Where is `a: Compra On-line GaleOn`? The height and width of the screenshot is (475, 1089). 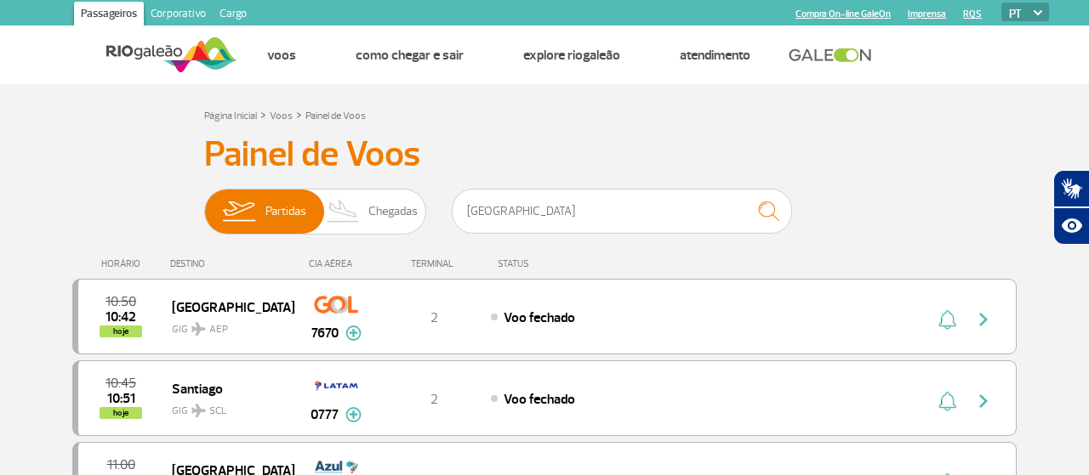
a: Compra On-line GaleOn is located at coordinates (843, 14).